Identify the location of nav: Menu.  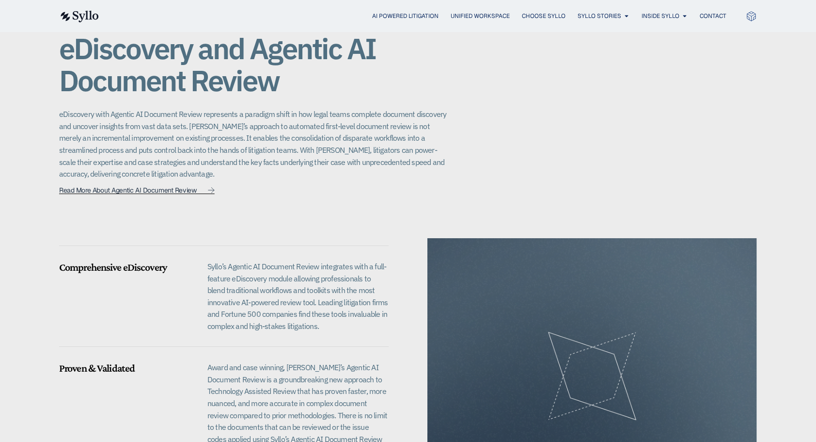
(422, 16).